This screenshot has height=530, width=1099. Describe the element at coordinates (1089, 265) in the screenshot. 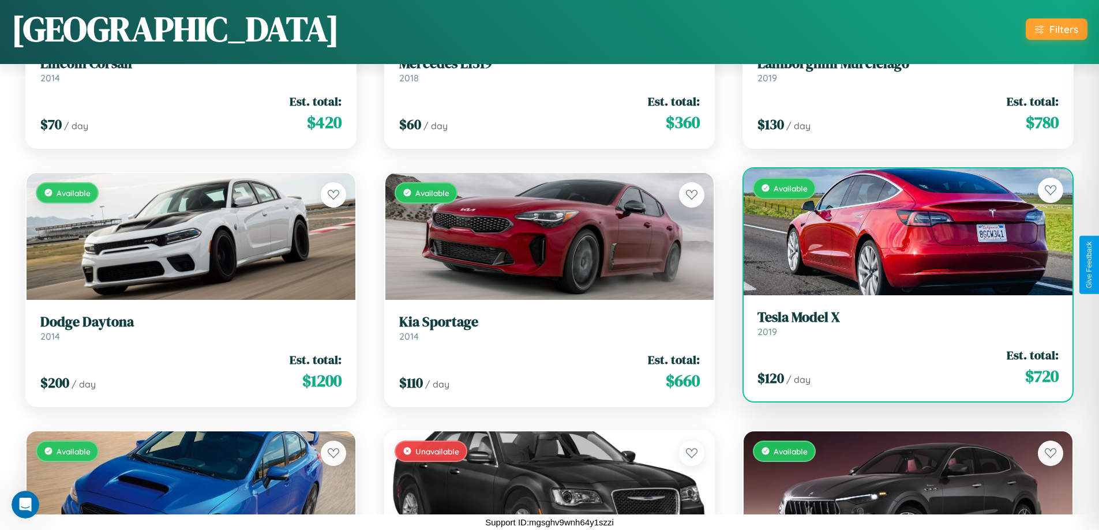

I see `div: Give Feedback` at that location.